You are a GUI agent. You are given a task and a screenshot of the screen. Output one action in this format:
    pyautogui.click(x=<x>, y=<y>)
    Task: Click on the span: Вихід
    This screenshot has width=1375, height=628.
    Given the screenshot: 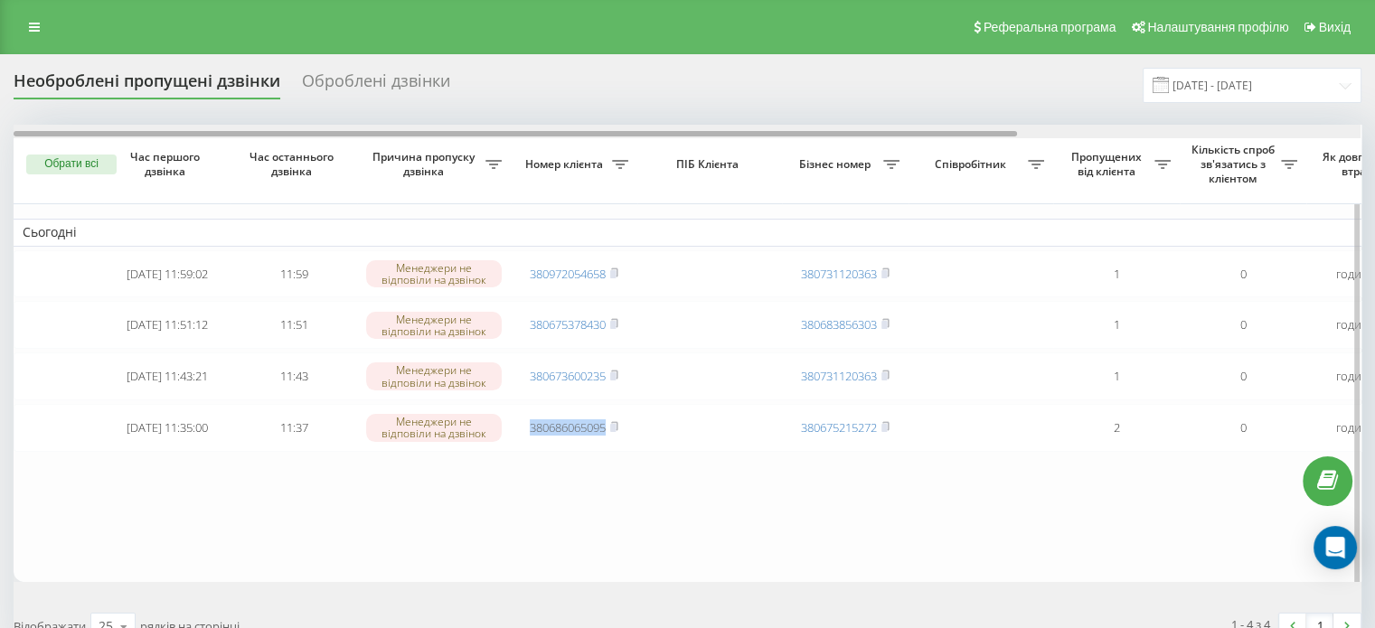 What is the action you would take?
    pyautogui.click(x=1334, y=27)
    